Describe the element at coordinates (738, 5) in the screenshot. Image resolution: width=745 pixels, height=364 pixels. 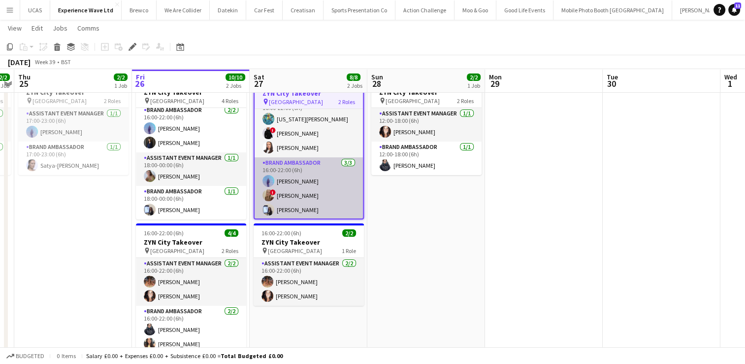
I see `span: 11` at that location.